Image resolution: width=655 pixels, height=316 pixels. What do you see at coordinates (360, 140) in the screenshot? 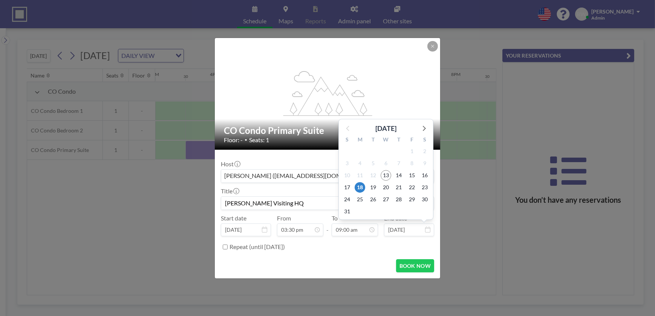
I see `div: M` at bounding box center [360, 140].